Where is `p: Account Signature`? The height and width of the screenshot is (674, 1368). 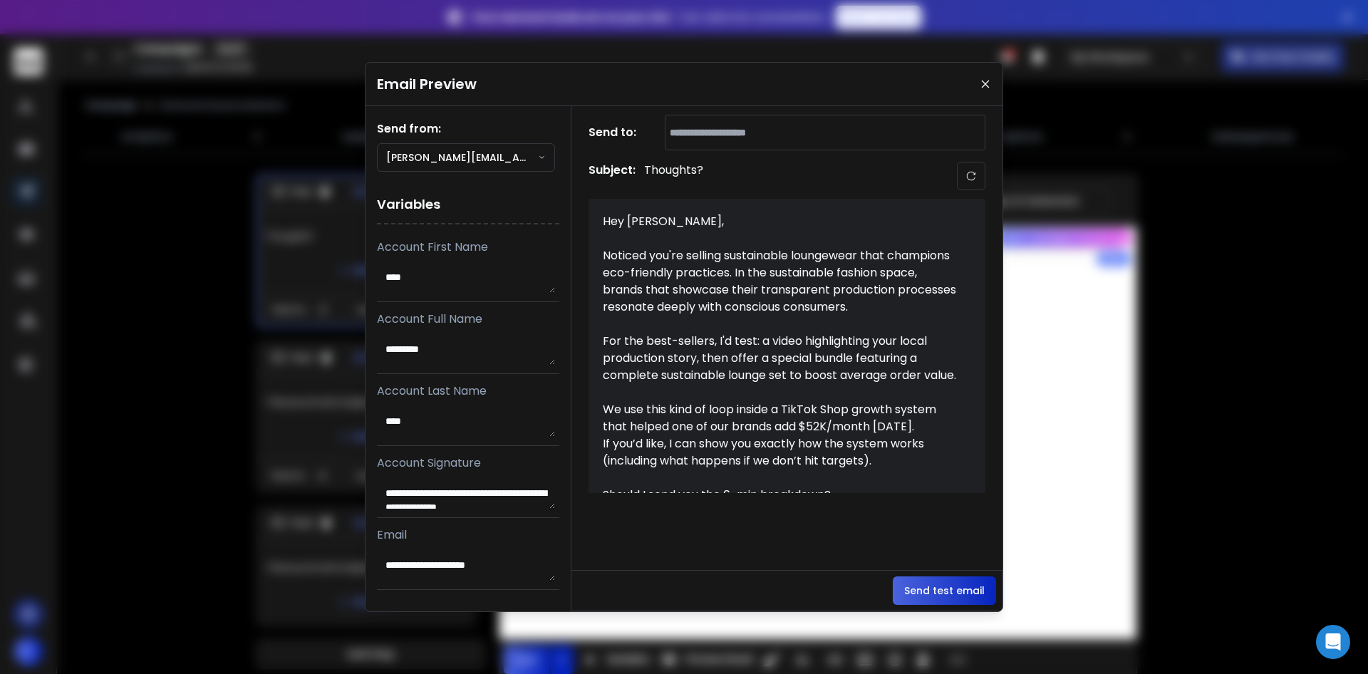
p: Account Signature is located at coordinates (468, 463).